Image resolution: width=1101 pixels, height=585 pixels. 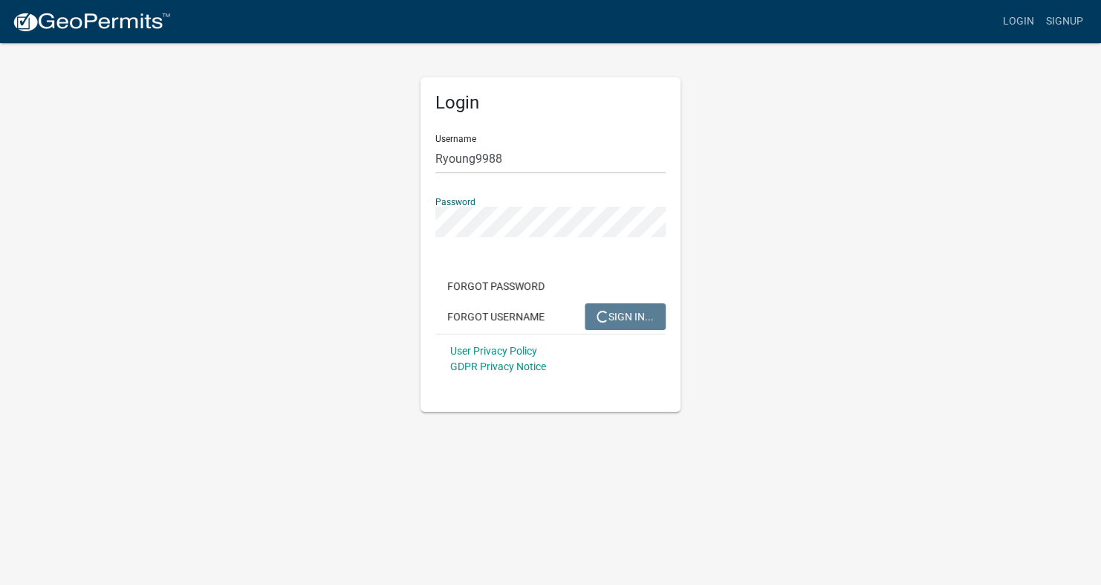 I want to click on a: Signup, so click(x=1065, y=22).